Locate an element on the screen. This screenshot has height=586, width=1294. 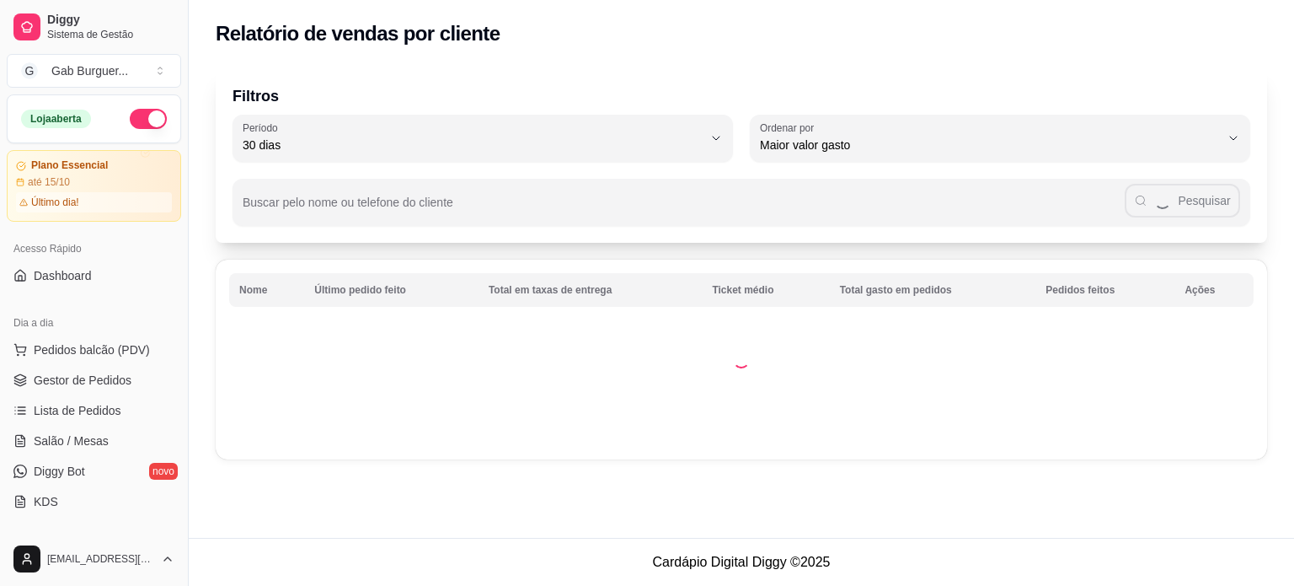
button: Pedidos balcão (PDV) is located at coordinates (94, 350).